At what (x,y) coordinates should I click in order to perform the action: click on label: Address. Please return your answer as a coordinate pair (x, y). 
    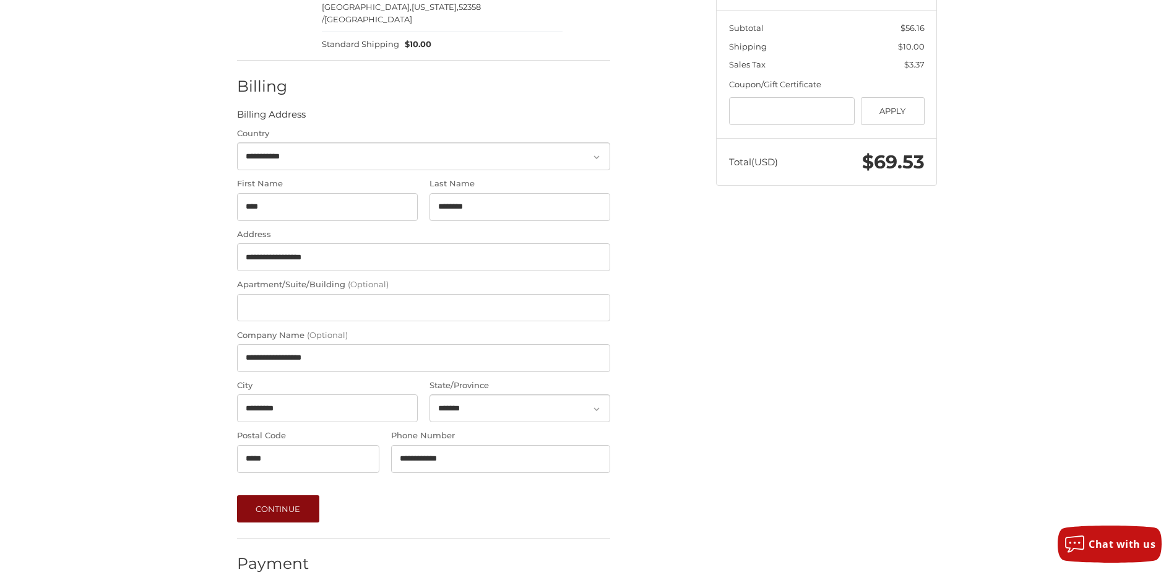
    Looking at the image, I should click on (423, 235).